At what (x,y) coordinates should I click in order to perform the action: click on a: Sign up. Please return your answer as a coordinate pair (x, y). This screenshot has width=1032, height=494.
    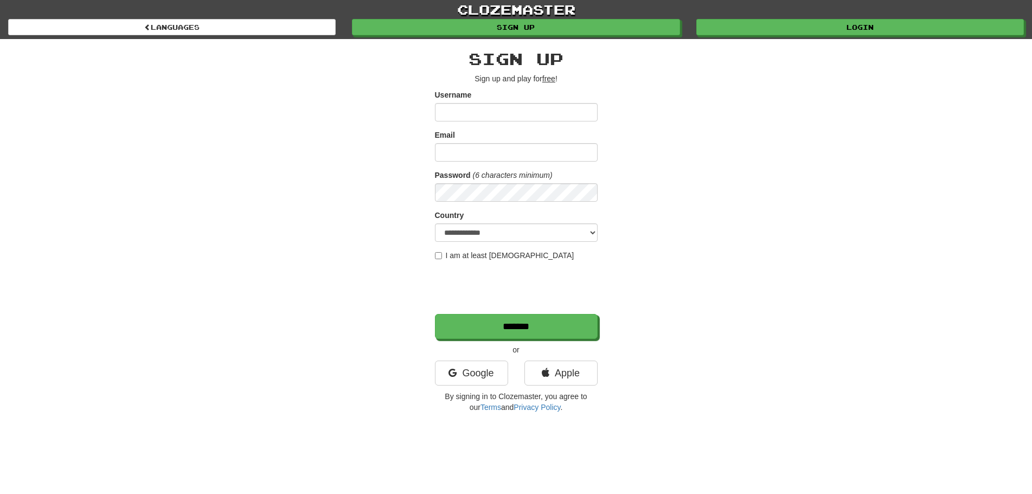
    Looking at the image, I should click on (516, 27).